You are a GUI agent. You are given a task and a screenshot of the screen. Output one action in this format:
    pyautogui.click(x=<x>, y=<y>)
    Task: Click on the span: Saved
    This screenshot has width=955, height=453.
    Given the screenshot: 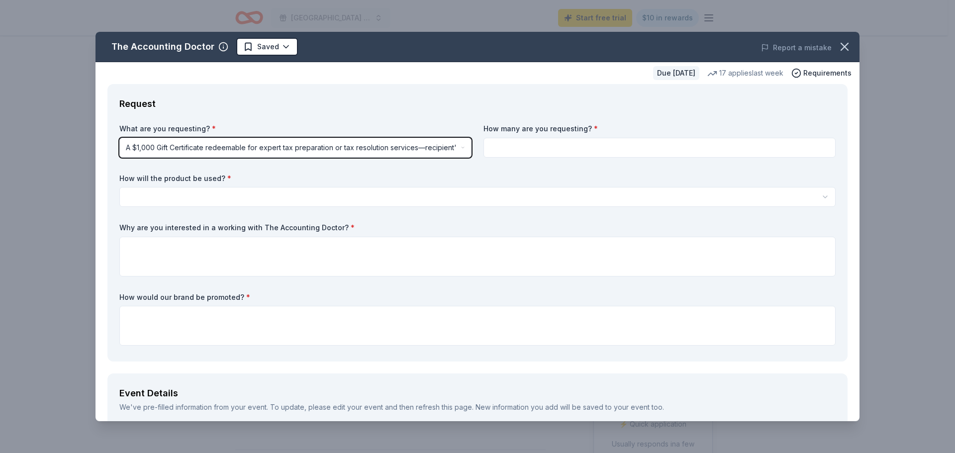 What is the action you would take?
    pyautogui.click(x=268, y=47)
    